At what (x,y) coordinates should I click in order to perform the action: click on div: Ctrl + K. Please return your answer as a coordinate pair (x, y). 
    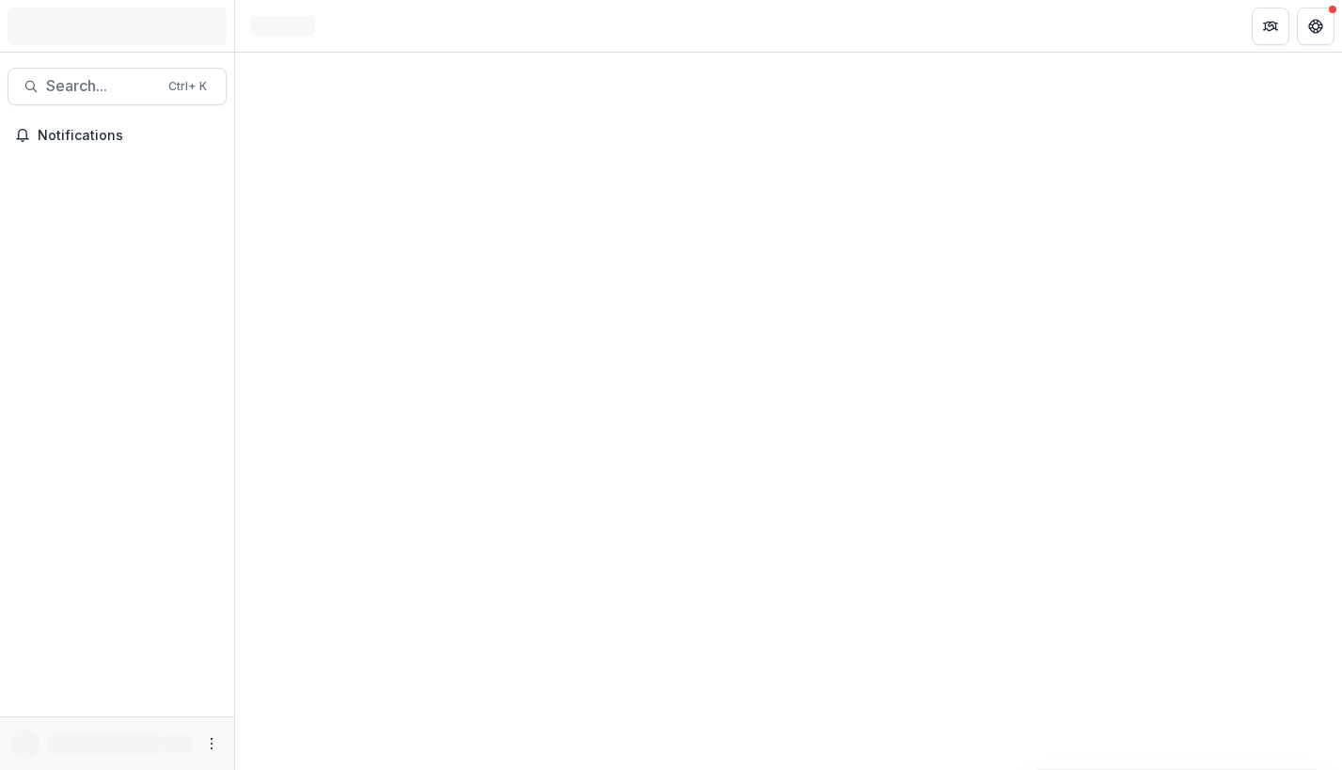
    Looking at the image, I should click on (187, 87).